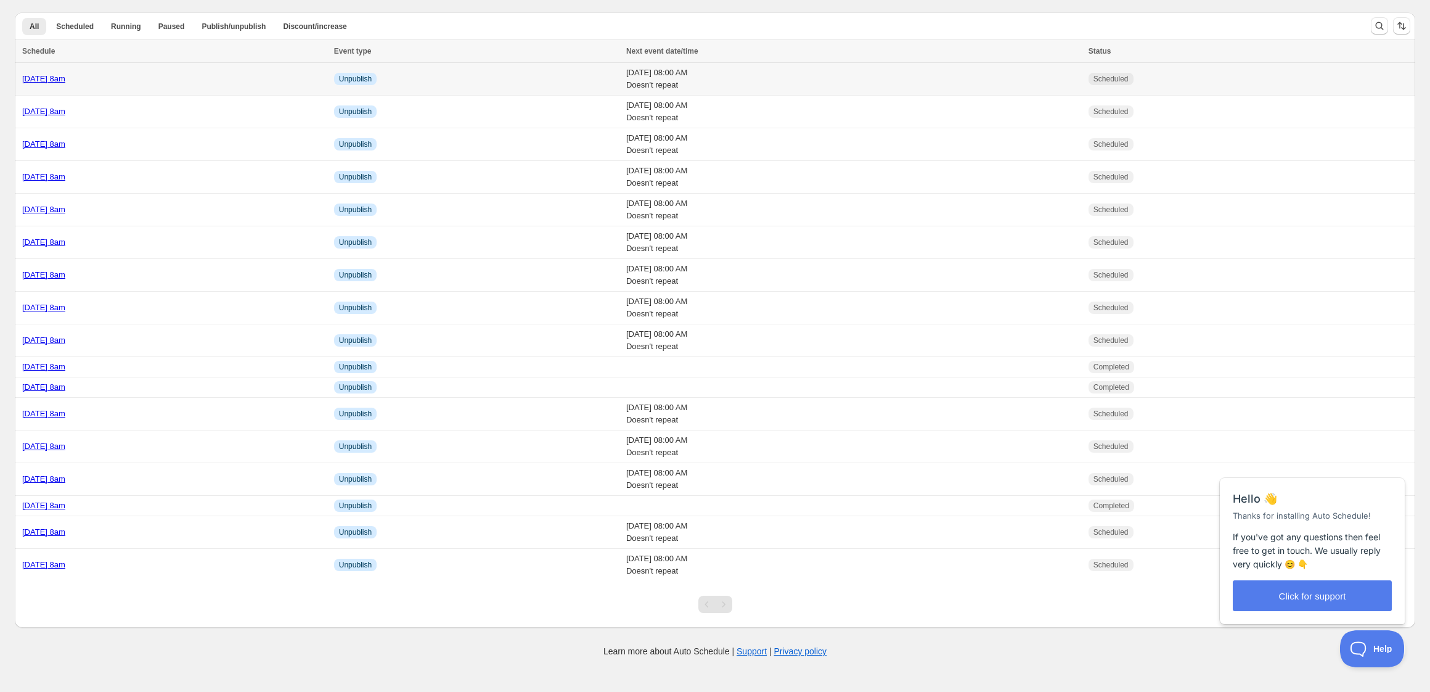 The width and height of the screenshot is (1430, 692). I want to click on span: Publish/unpublish, so click(234, 27).